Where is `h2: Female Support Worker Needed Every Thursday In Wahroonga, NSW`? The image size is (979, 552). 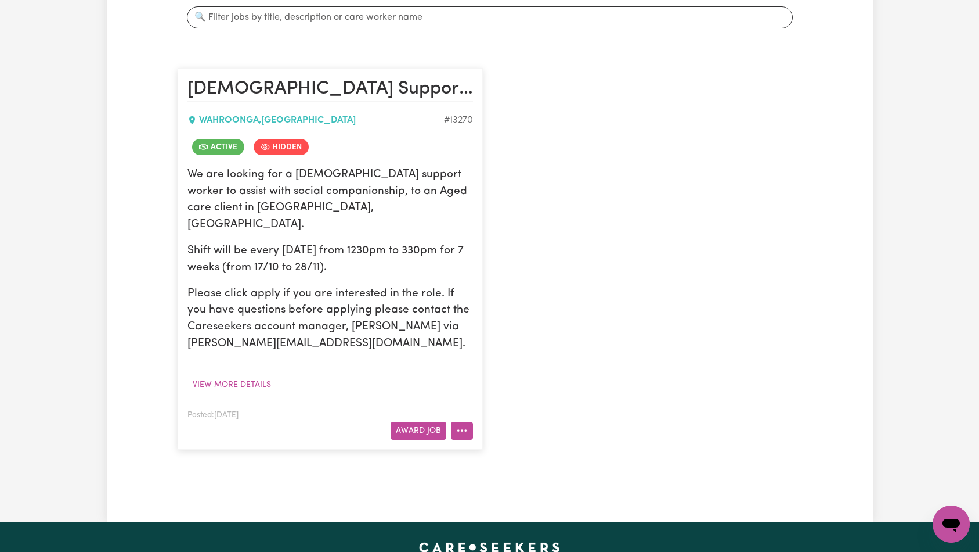 h2: Female Support Worker Needed Every Thursday In Wahroonga, NSW is located at coordinates (330, 89).